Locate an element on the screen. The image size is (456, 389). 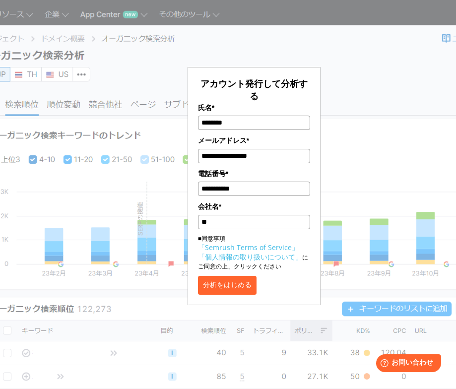
p: ■同意事項 にご同意の上、クリックください is located at coordinates (254, 253).